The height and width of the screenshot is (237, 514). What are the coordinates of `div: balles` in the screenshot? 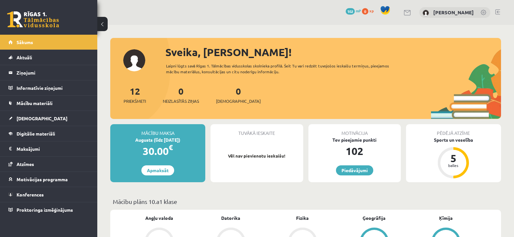 It's located at (454, 165).